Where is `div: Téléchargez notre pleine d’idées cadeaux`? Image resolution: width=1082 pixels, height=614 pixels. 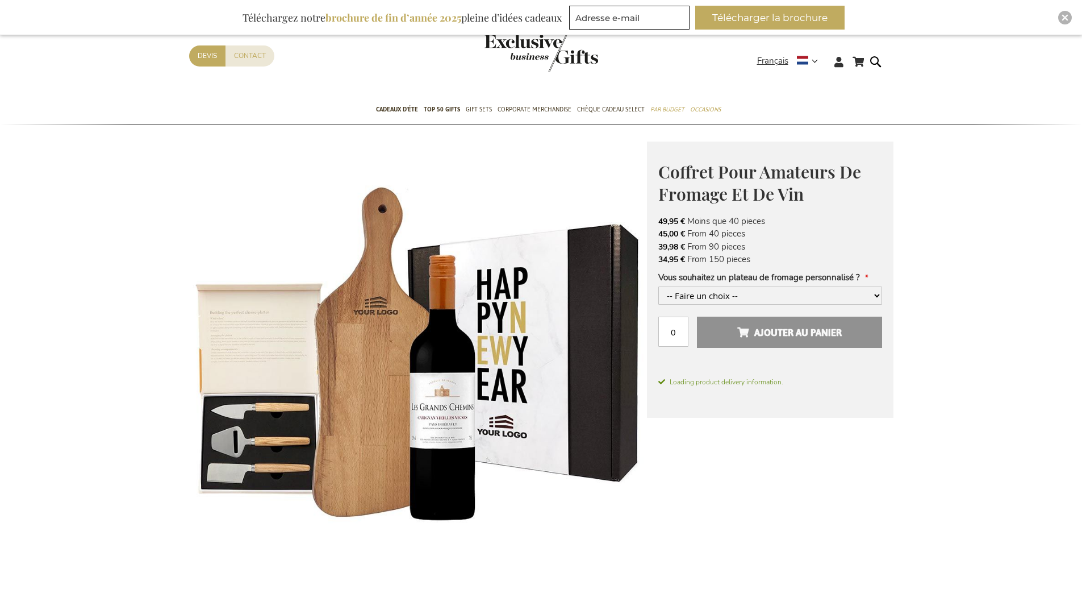
div: Téléchargez notre pleine d’idées cadeaux is located at coordinates (402, 18).